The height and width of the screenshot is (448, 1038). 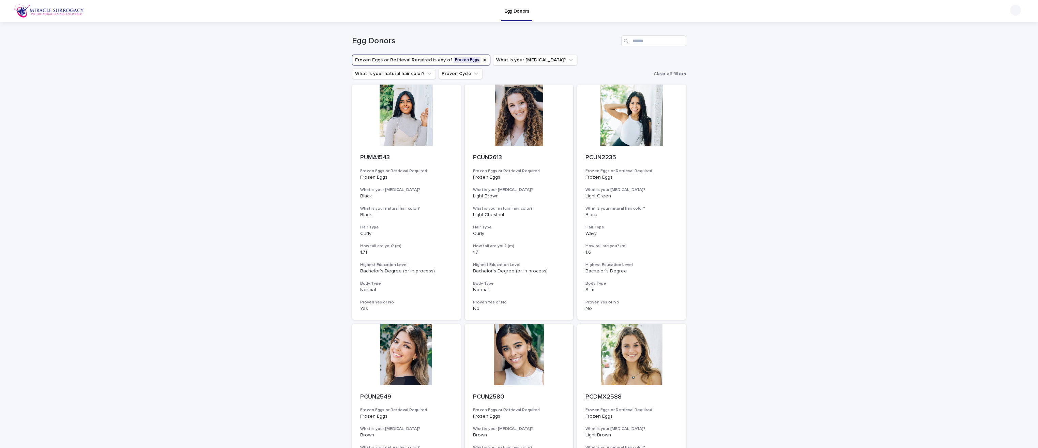 I want to click on p: PCUN2580, so click(x=519, y=397).